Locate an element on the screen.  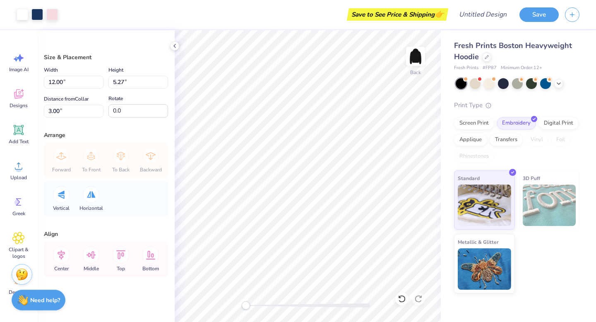
div: Transfers is located at coordinates (506, 140).